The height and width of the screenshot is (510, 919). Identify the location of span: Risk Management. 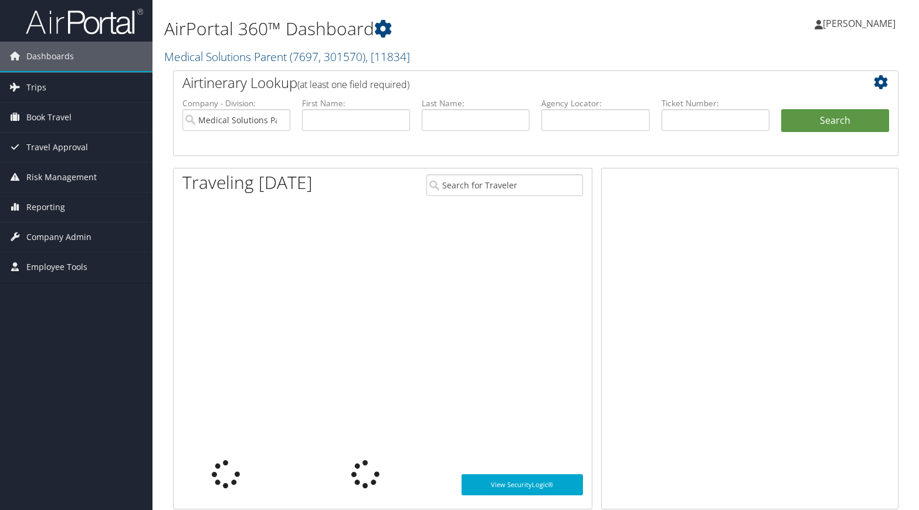
(62, 177).